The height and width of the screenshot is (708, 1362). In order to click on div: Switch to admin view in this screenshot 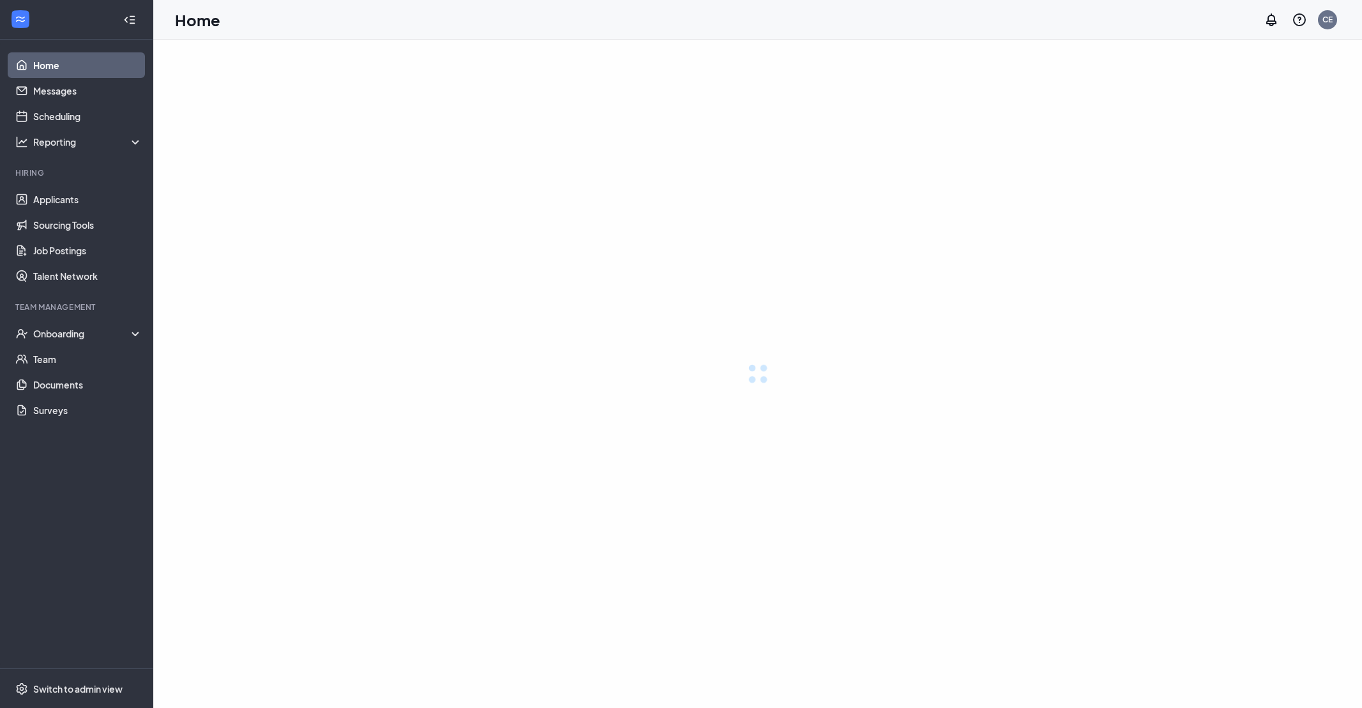, I will do `click(78, 688)`.